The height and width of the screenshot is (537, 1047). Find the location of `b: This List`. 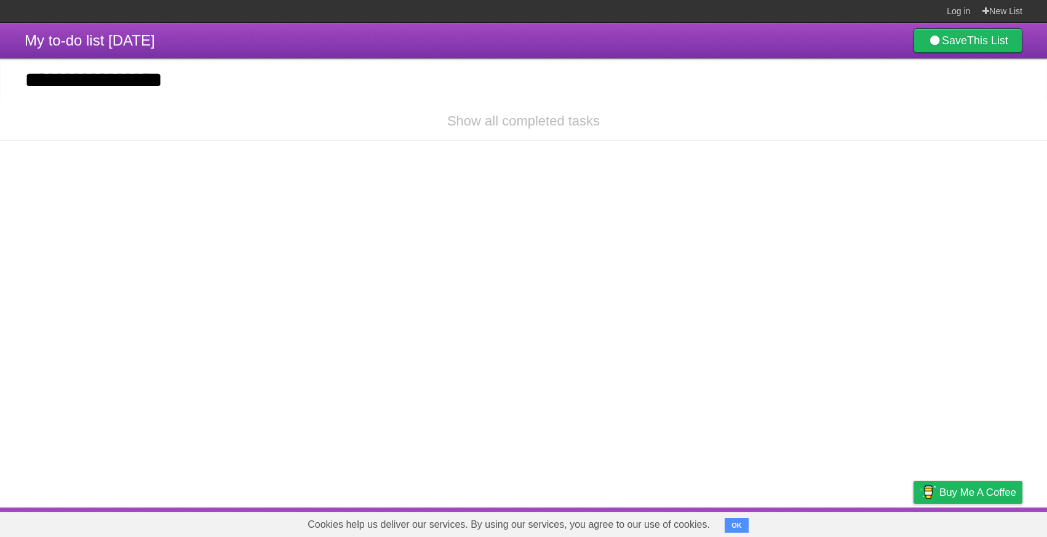

b: This List is located at coordinates (987, 41).